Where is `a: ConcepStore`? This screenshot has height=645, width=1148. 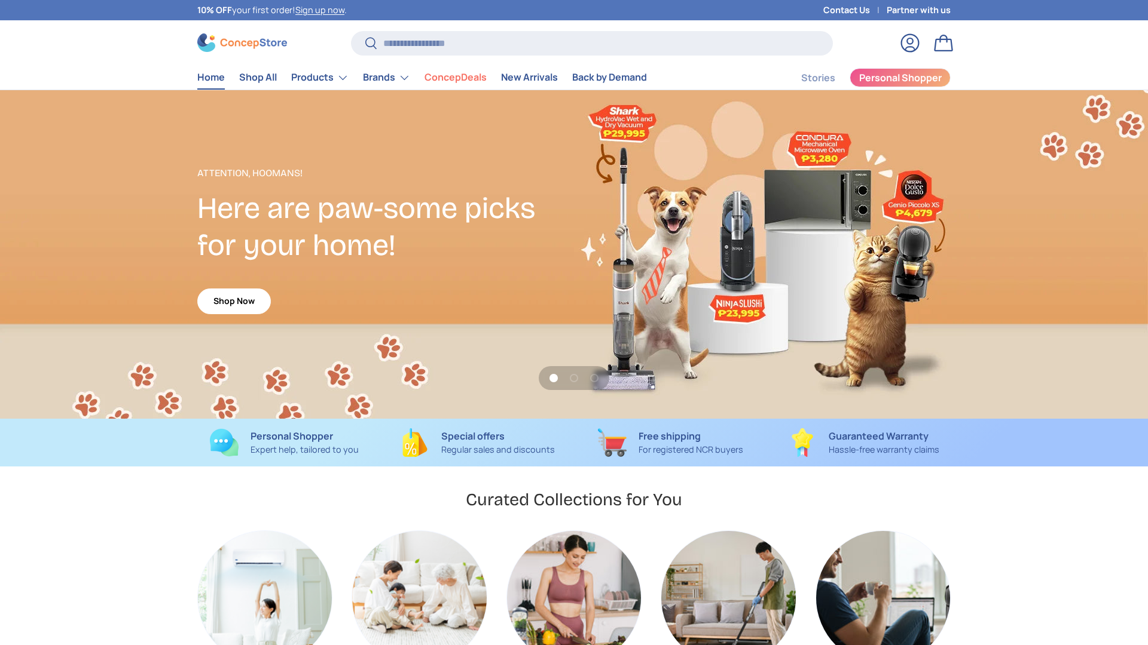 a: ConcepStore is located at coordinates (242, 42).